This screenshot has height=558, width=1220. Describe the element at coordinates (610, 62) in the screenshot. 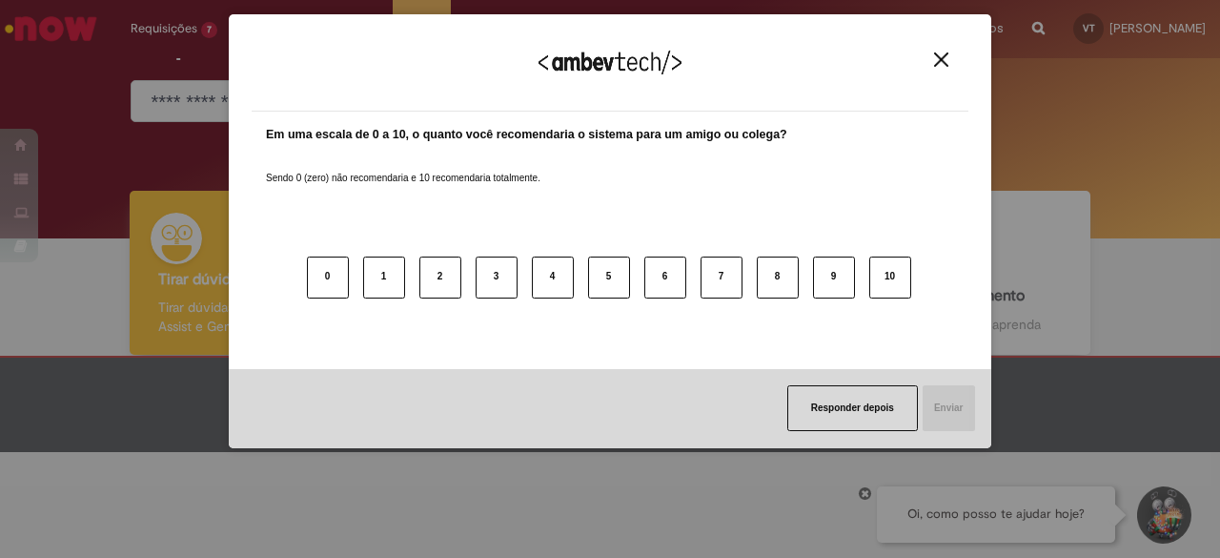

I see `img: Logo Ambevtech` at that location.